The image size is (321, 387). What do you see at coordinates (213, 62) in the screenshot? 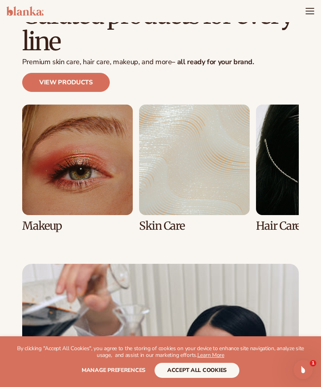
I see `strong: – all ready for your brand.` at bounding box center [213, 62].